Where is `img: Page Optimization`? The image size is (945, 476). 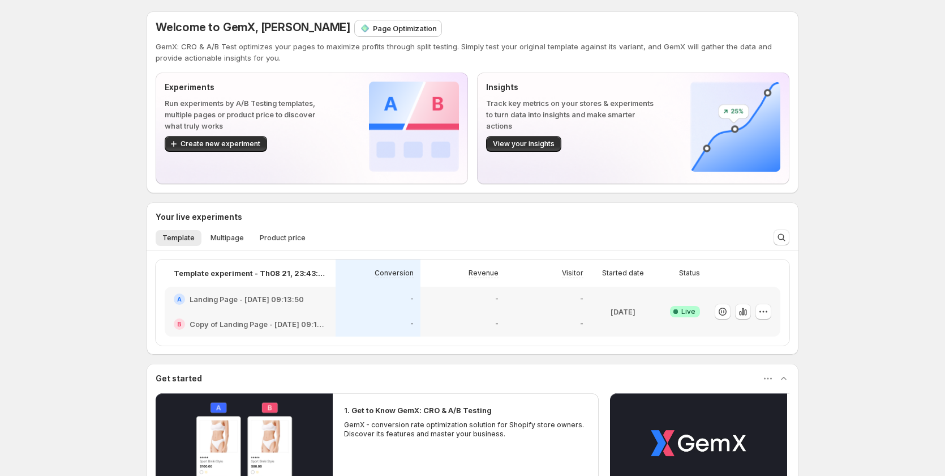
img: Page Optimization is located at coordinates (365, 28).